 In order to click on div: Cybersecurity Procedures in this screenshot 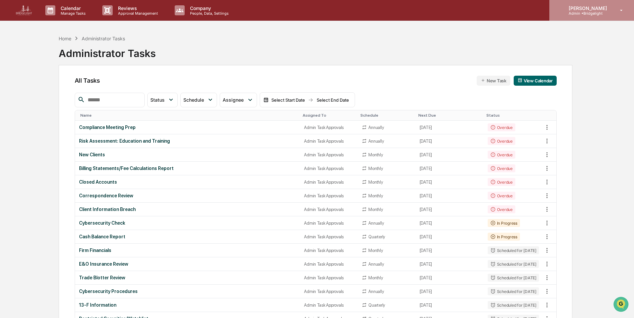, I will do `click(188, 291)`.